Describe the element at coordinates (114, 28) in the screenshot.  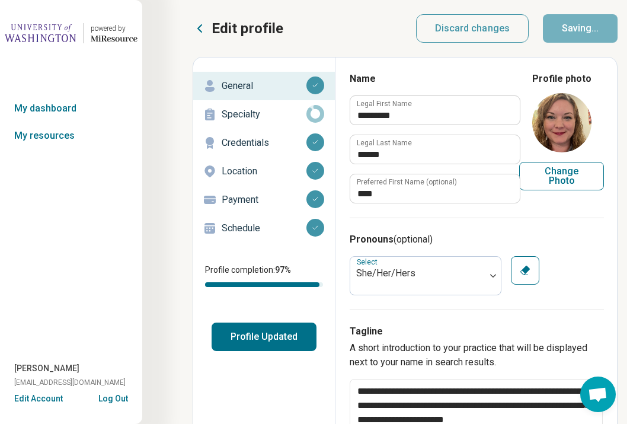
I see `div: powered by` at that location.